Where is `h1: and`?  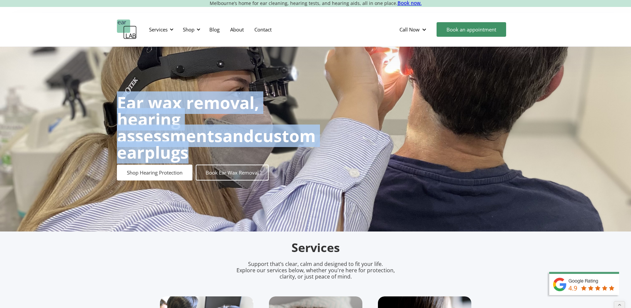
h1: and is located at coordinates (216, 128).